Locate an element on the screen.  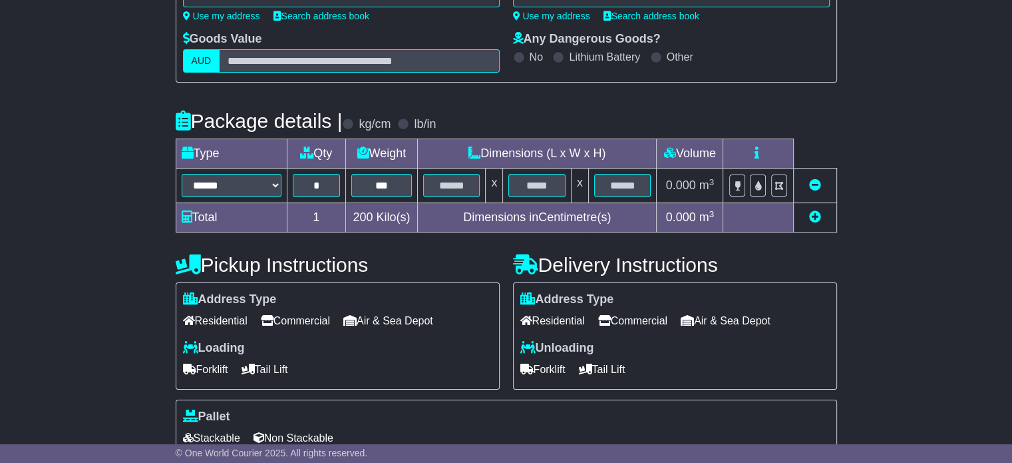
td: Type is located at coordinates (231, 154).